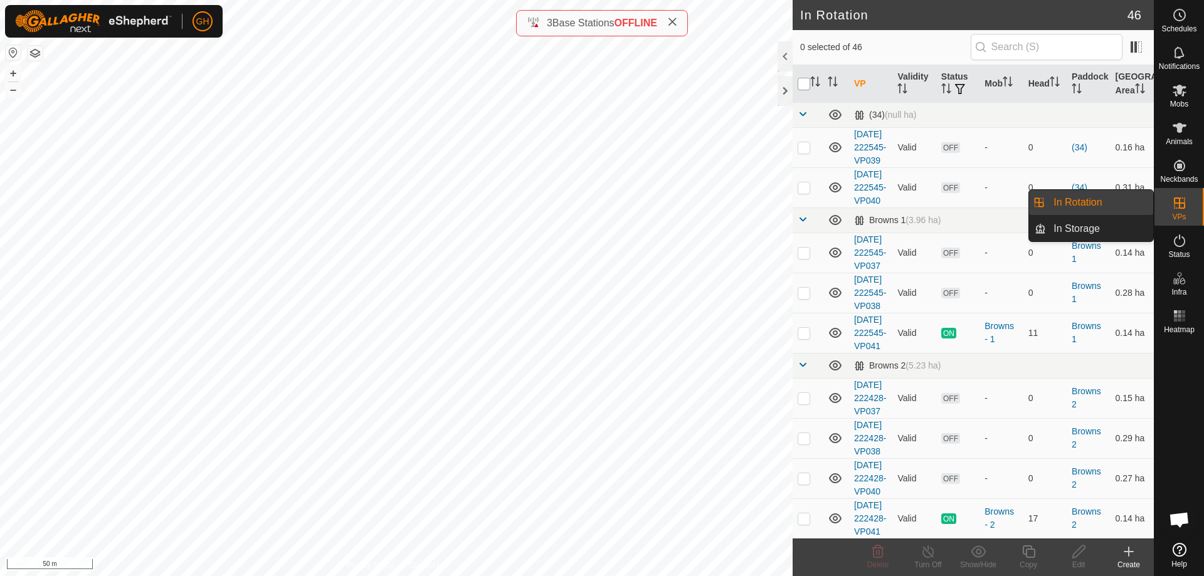  Describe the element at coordinates (1001, 84) in the screenshot. I see `th: Mob` at that location.